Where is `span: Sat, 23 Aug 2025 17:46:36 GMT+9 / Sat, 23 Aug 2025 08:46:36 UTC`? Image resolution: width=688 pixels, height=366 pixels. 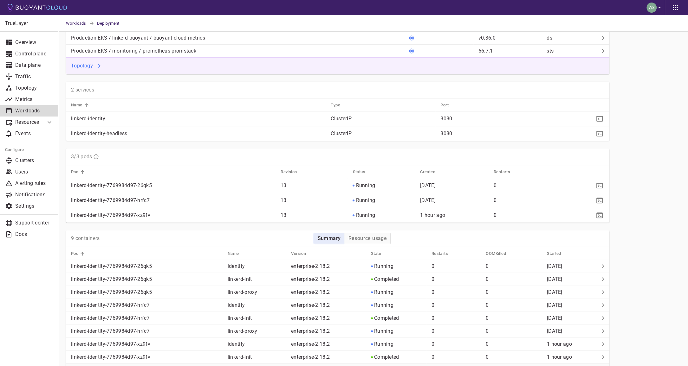 span: Sat, 23 Aug 2025 17:46:36 GMT+9 / Sat, 23 Aug 2025 08:46:36 UTC is located at coordinates (428, 185).